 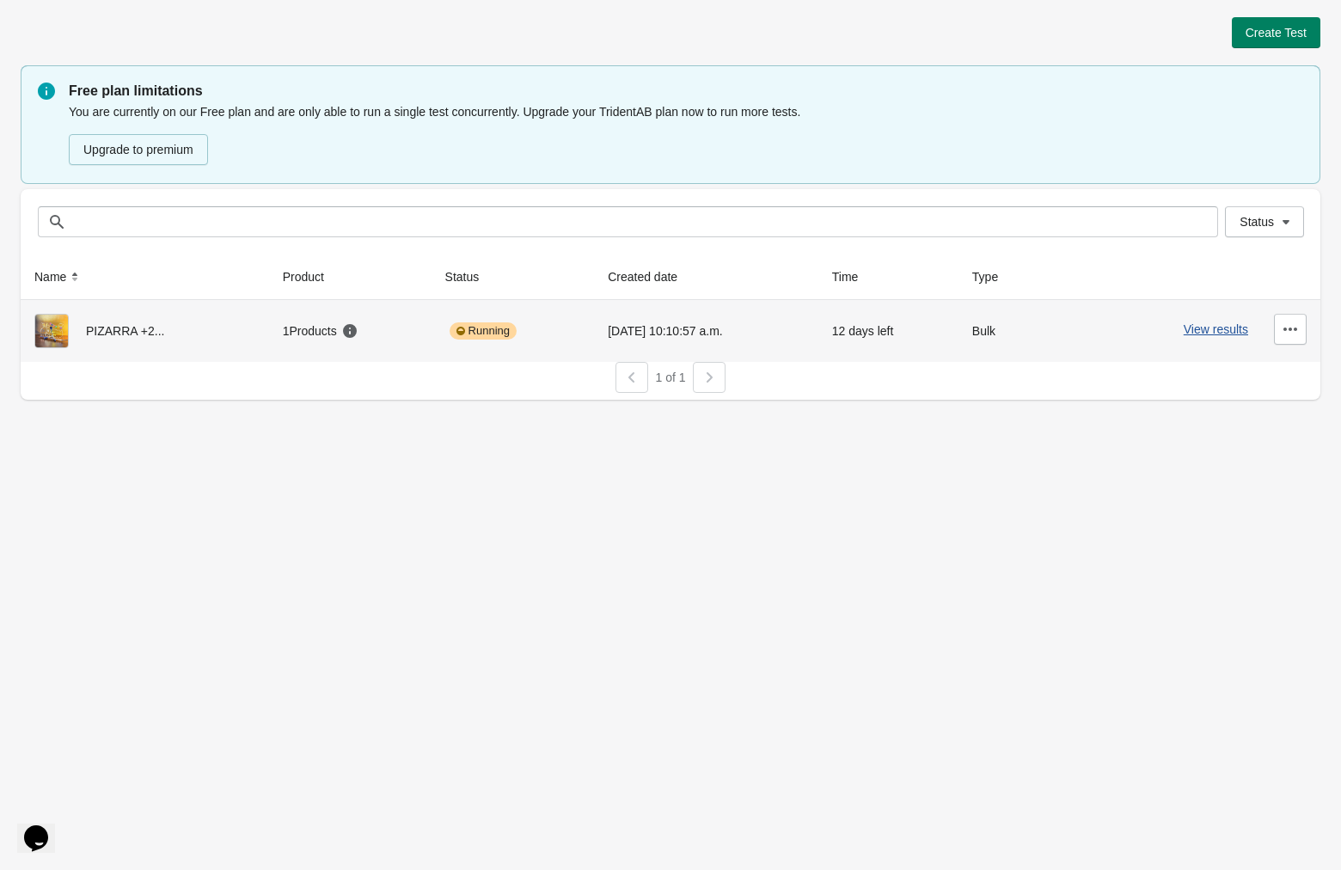 I want to click on button: Created date, so click(x=651, y=277).